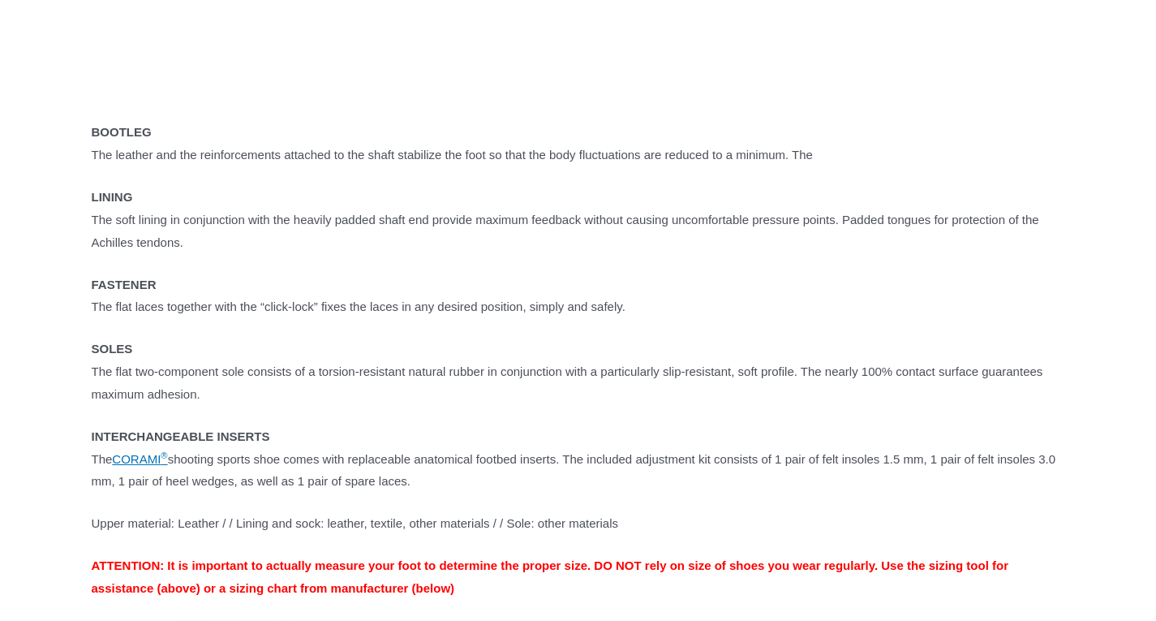 The width and height of the screenshot is (1156, 621). Describe the element at coordinates (112, 196) in the screenshot. I see `strong: LINING` at that location.